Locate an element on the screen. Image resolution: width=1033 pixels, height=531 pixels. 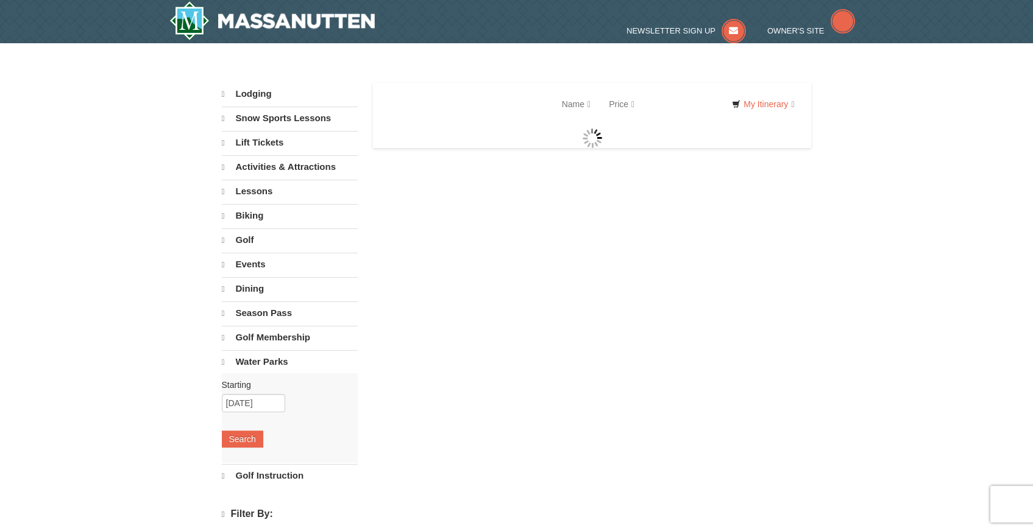
a: Owner's Site is located at coordinates (811, 30).